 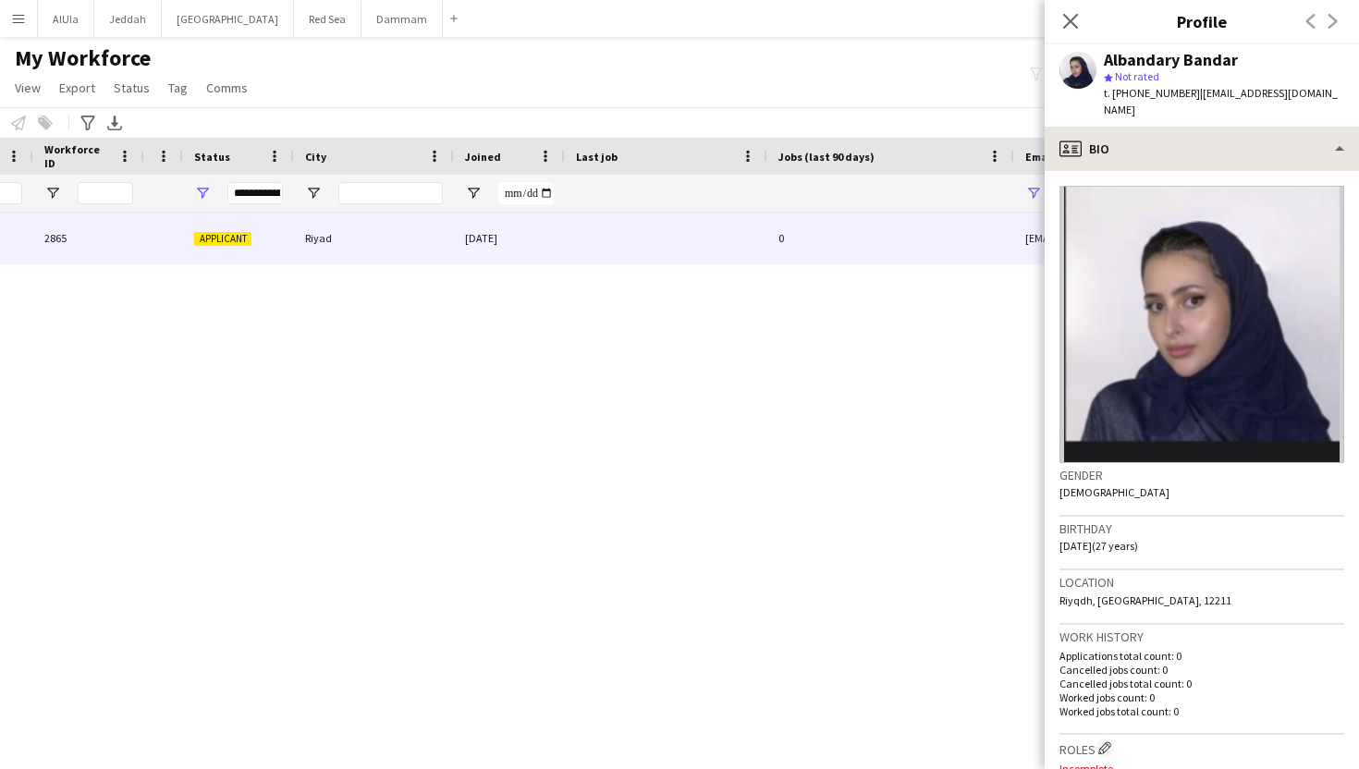 What do you see at coordinates (1202, 475) in the screenshot?
I see `h3: Gender` at bounding box center [1202, 475].